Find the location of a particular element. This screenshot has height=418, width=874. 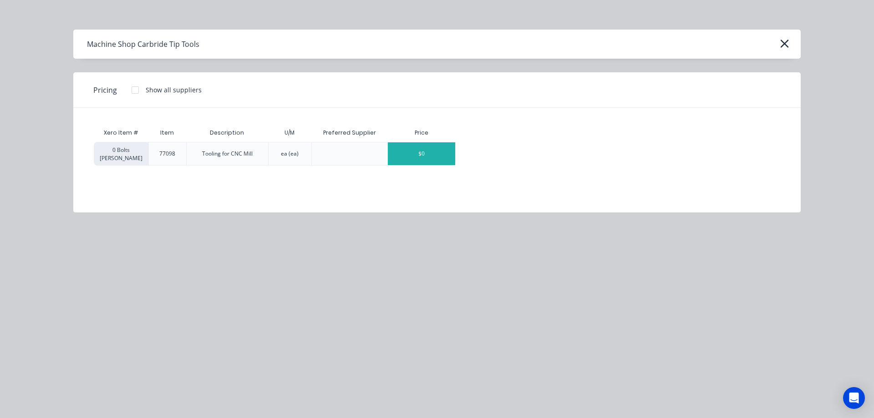

div: Preferred Supplier is located at coordinates (350, 133).